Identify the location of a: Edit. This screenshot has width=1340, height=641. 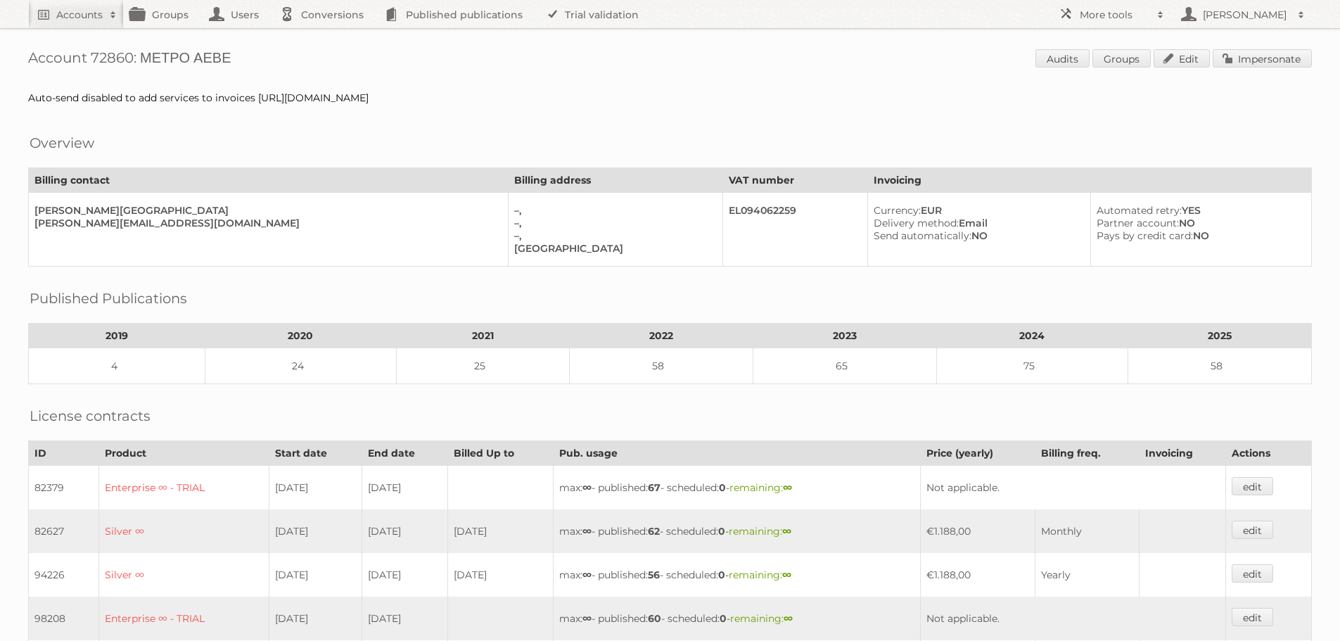
(1182, 58).